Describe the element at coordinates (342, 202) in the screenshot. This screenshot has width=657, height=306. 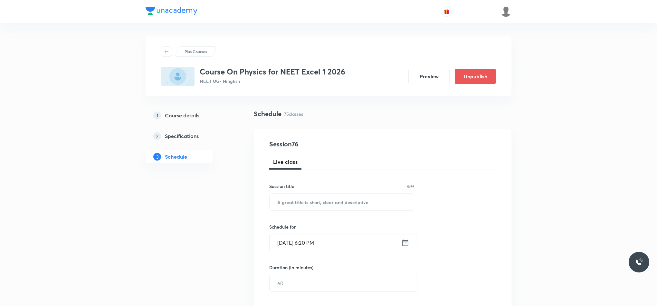
I see `input: A great title is short, clear and descriptive` at that location.